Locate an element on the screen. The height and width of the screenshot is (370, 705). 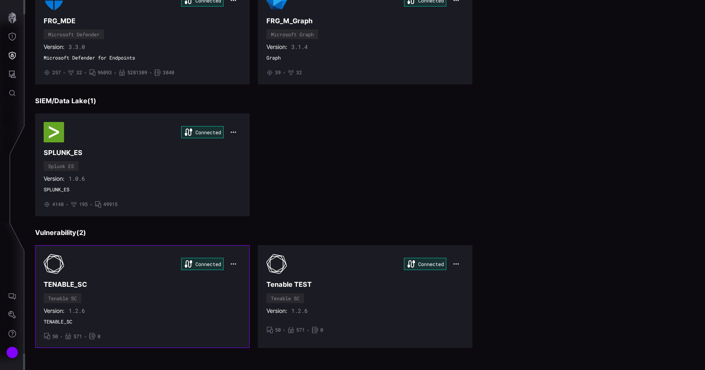
h3: Vulnerability ( 2 ) is located at coordinates (365, 233).